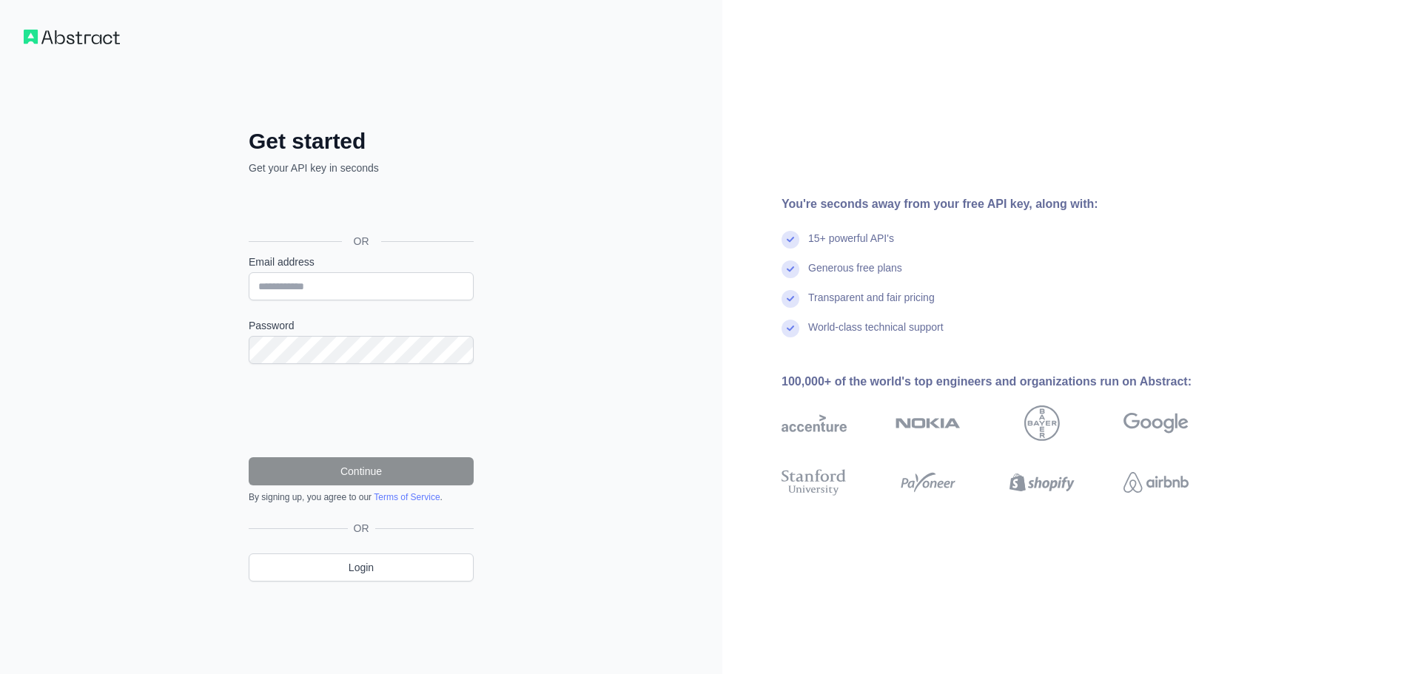 The height and width of the screenshot is (674, 1421). Describe the element at coordinates (1009, 204) in the screenshot. I see `div: You're seconds away from your free API key, along with:` at that location.